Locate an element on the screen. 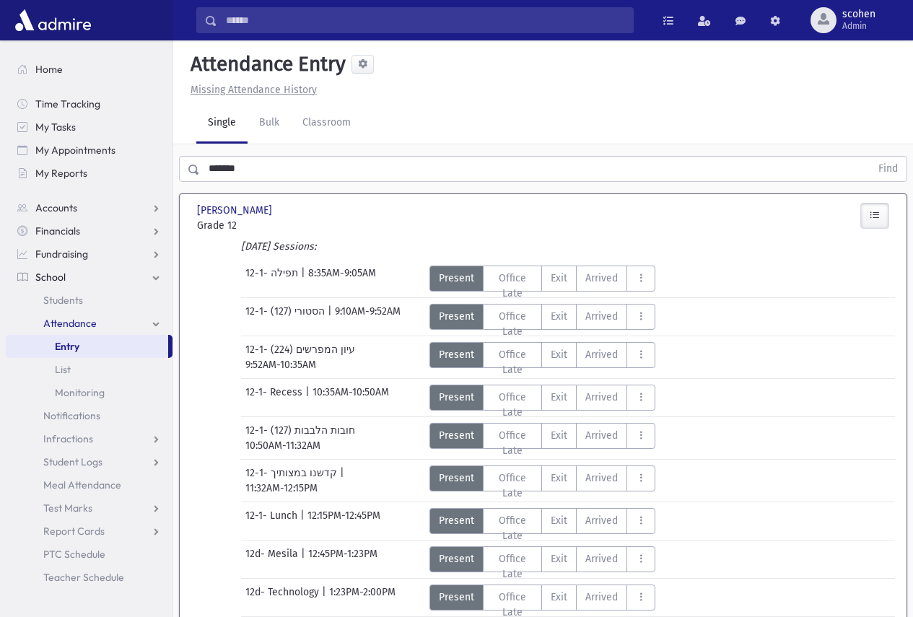  span: 12-1- Lunch is located at coordinates (273, 521).